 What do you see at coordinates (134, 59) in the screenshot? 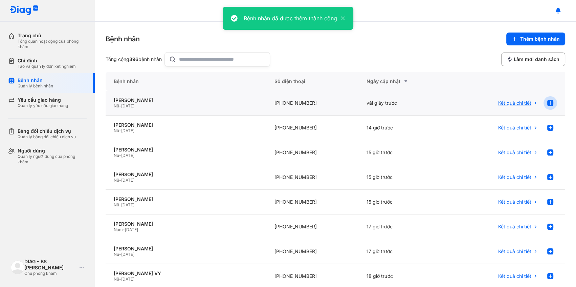
I see `div: Tổng cộng bệnh nhân` at bounding box center [134, 59].